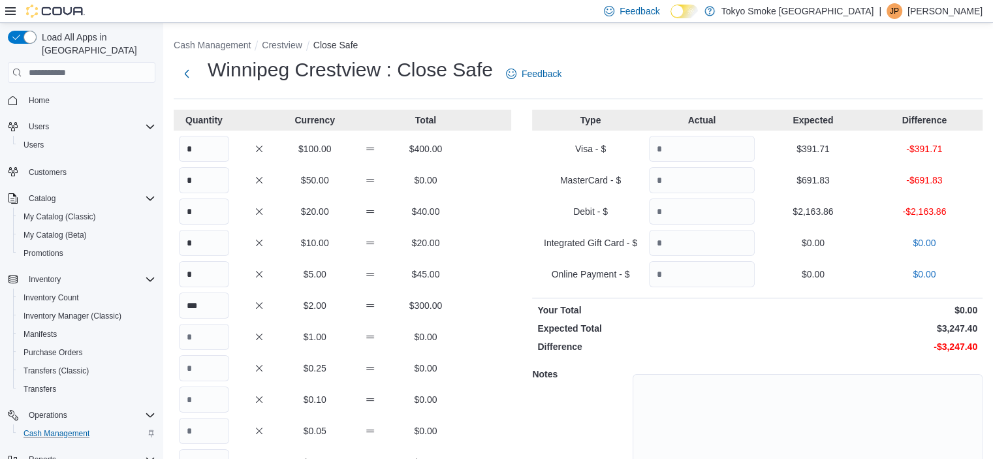  Describe the element at coordinates (702, 120) in the screenshot. I see `p: Actual` at that location.